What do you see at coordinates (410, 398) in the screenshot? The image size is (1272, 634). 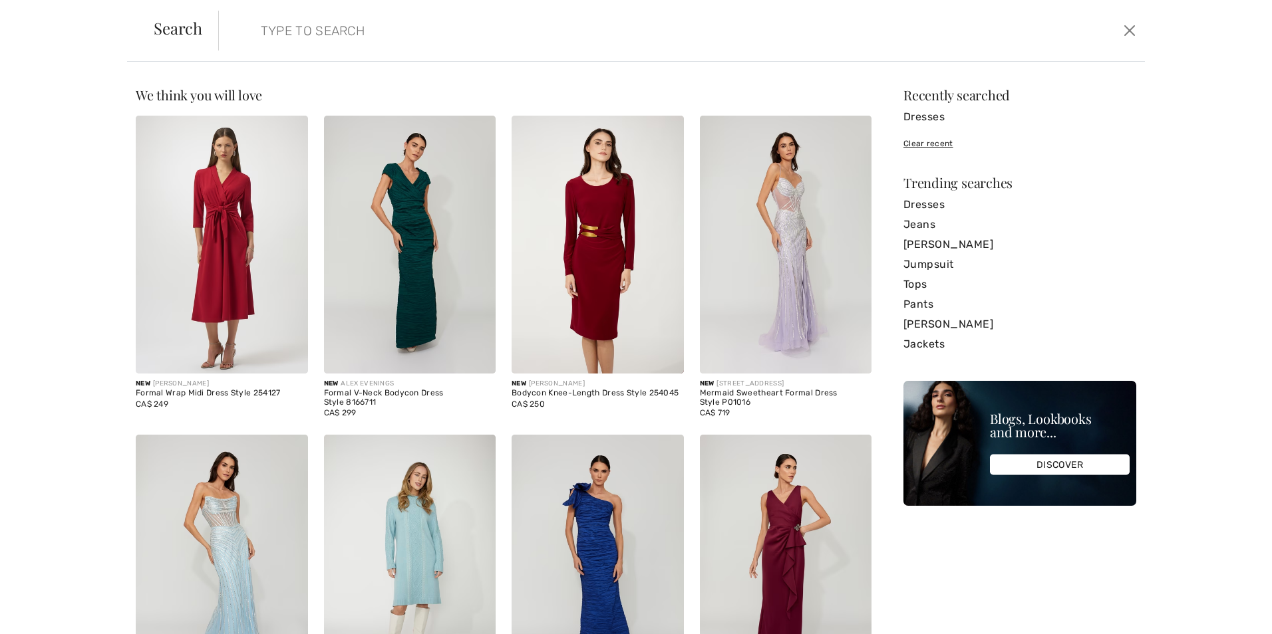 I see `div: Formal V-Neck Bodycon Dress Style 8166711` at bounding box center [410, 398].